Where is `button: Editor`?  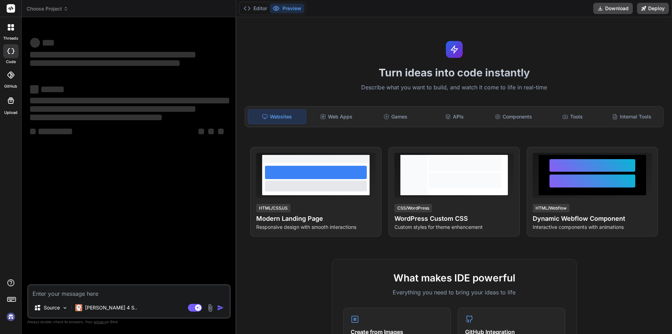 button: Editor is located at coordinates (255, 8).